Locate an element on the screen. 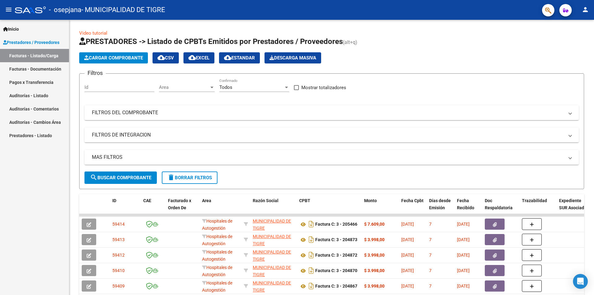  span: Cargar Comprobante is located at coordinates (114, 58).